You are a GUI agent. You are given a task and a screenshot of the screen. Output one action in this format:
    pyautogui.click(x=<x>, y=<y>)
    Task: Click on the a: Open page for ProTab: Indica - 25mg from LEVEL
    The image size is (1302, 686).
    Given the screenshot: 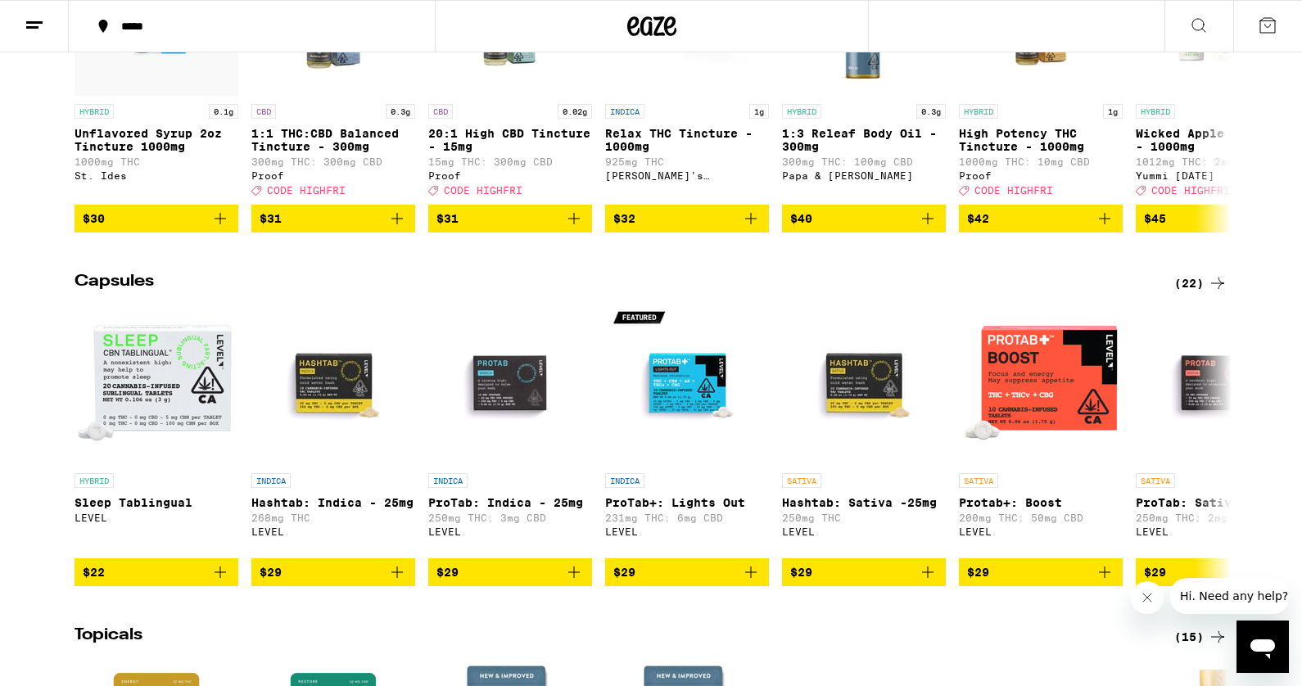 What is the action you would take?
    pyautogui.click(x=510, y=430)
    